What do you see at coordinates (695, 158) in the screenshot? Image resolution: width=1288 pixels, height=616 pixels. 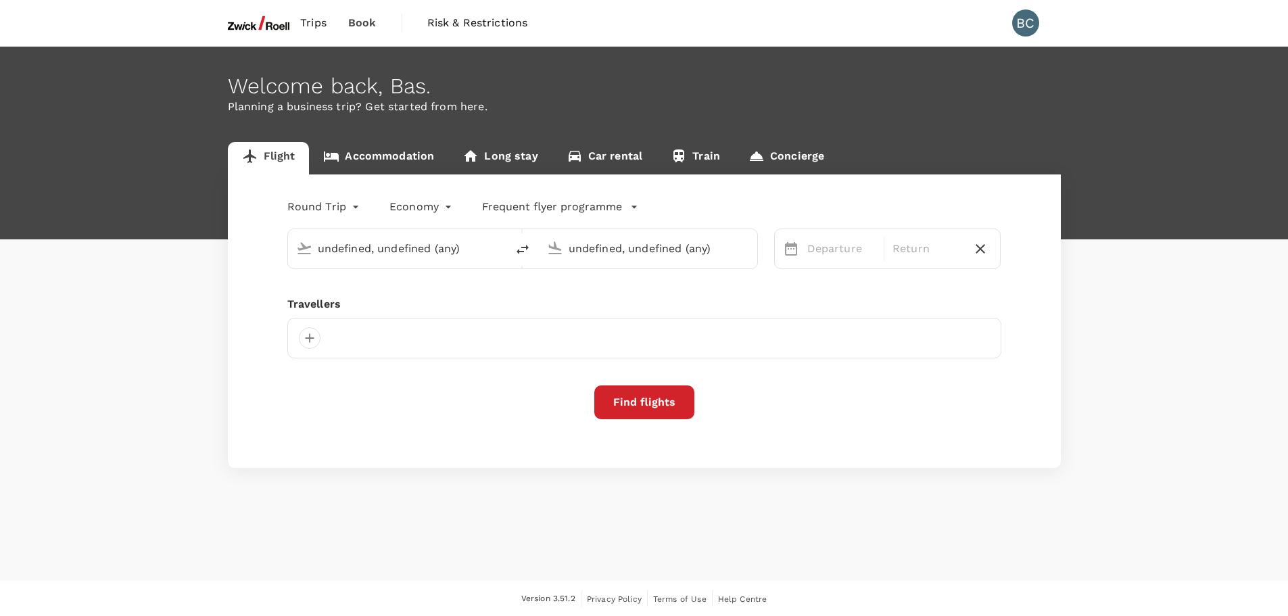 I see `a: Train` at bounding box center [695, 158].